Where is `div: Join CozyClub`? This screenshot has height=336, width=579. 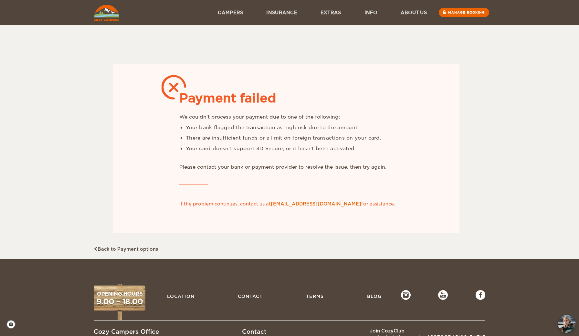 div: Join CozyClub is located at coordinates (428, 331).